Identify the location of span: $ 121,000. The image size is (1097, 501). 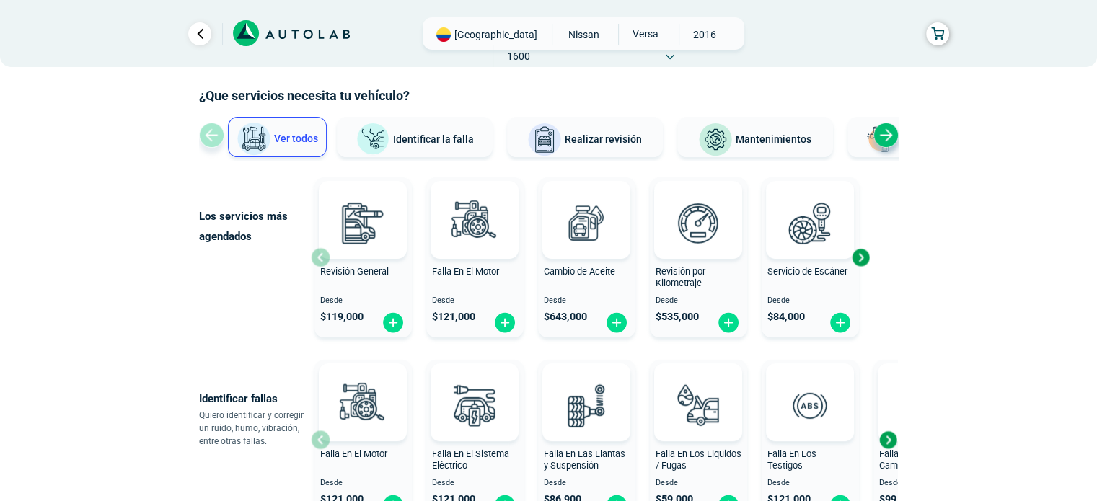
(454, 317).